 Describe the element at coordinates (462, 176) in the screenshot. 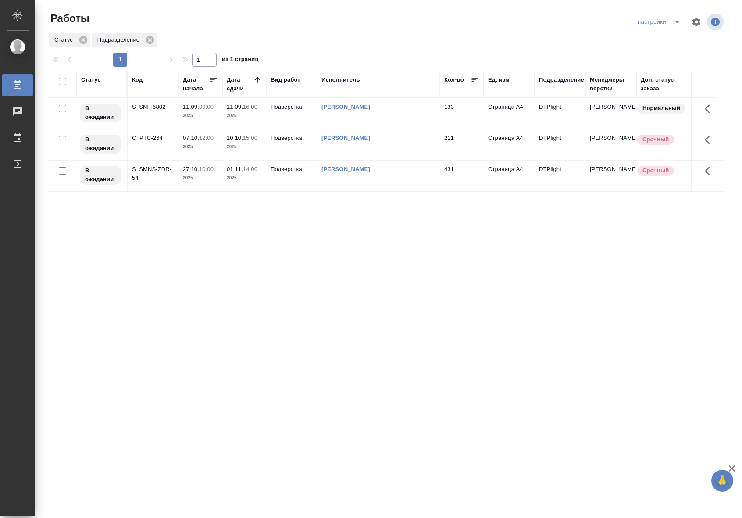

I see `td: 431` at that location.